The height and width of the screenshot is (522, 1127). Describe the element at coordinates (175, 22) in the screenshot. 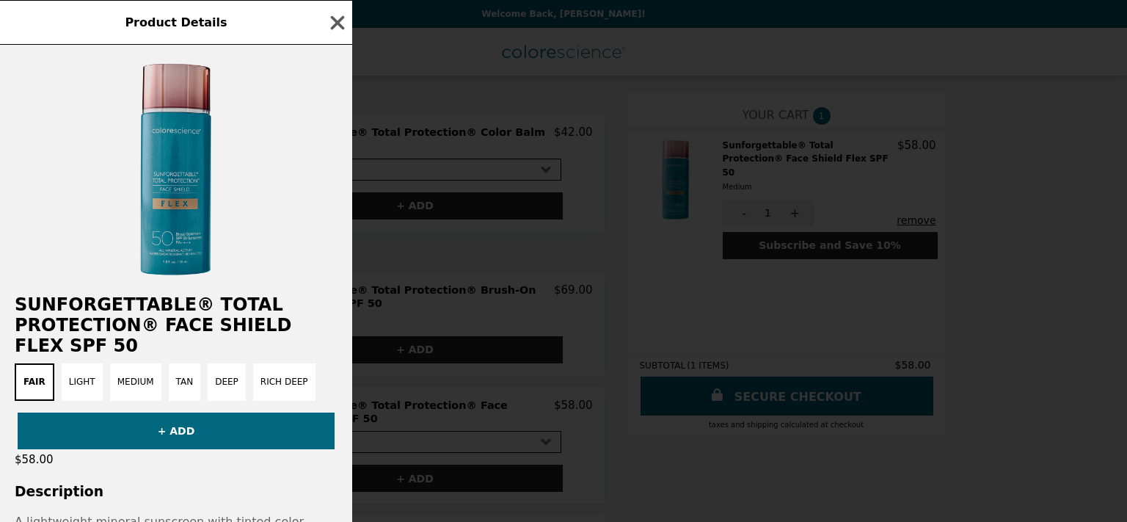

I see `span: Product Details` at that location.